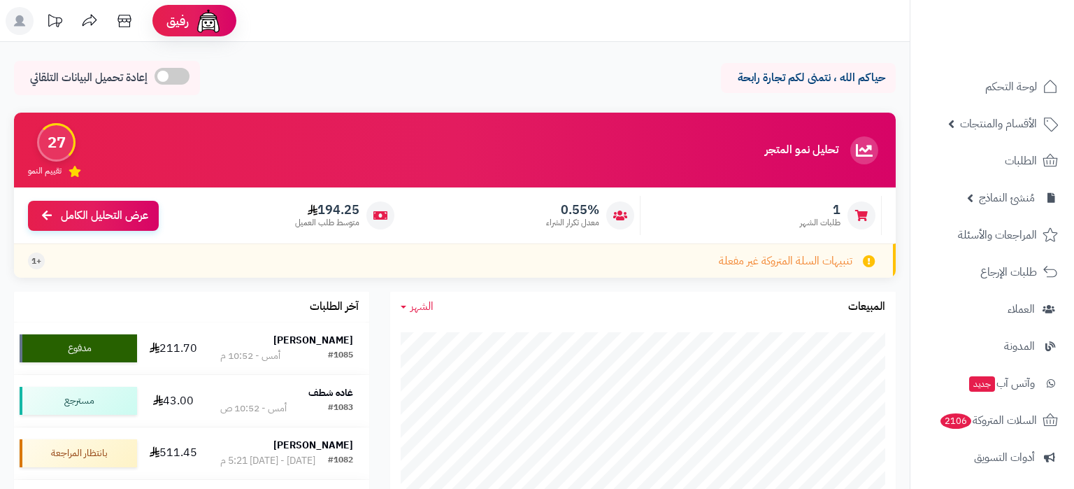 The image size is (1074, 489). I want to click on span: متوسط طلب العميل, so click(327, 222).